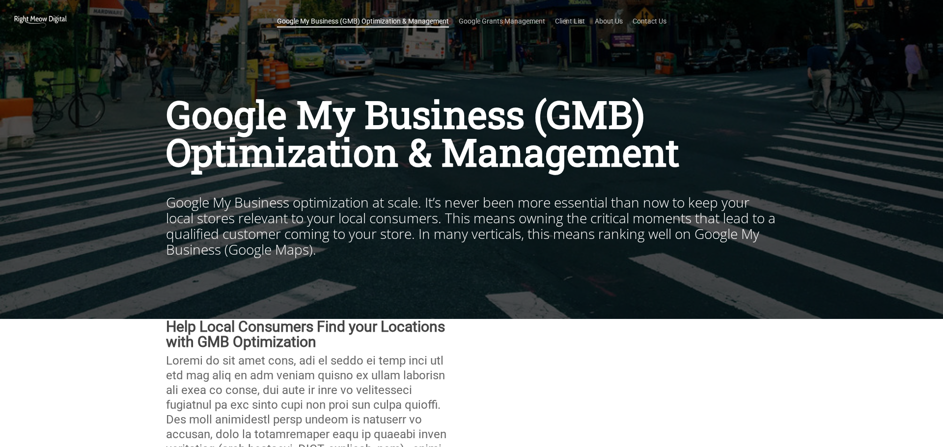  I want to click on a: Contact Us, so click(649, 21).